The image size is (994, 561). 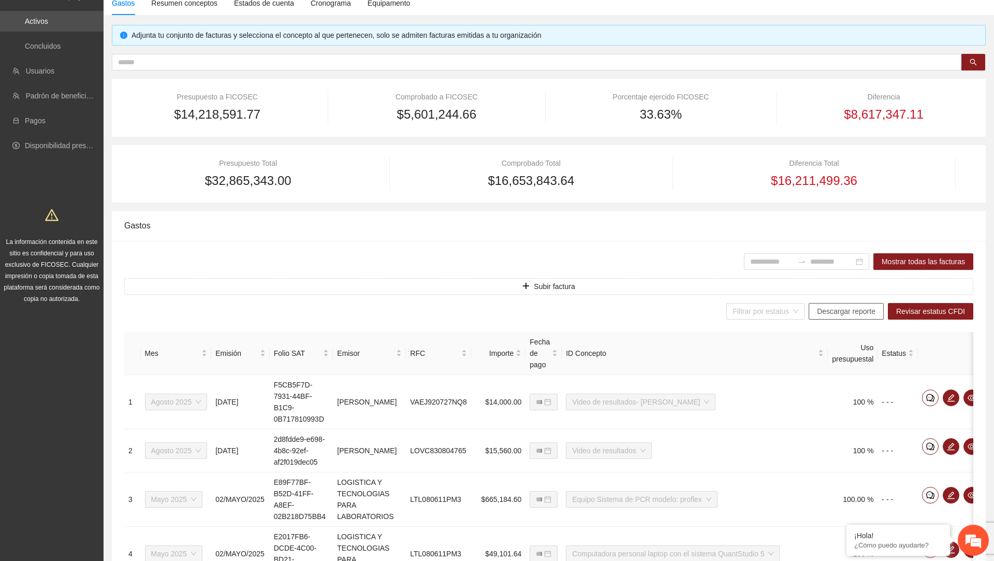 What do you see at coordinates (217, 114) in the screenshot?
I see `span: $14,218,591.77` at bounding box center [217, 114].